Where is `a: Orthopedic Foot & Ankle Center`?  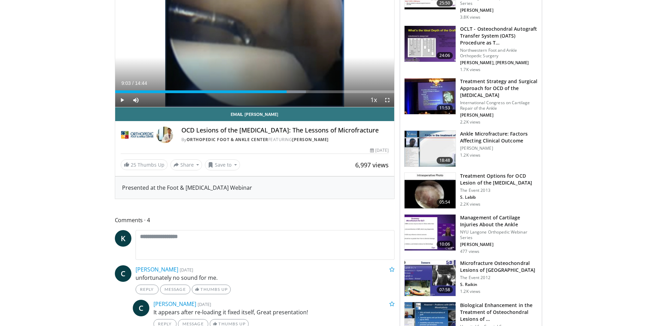
a: Orthopedic Foot & Ankle Center is located at coordinates (227, 139).